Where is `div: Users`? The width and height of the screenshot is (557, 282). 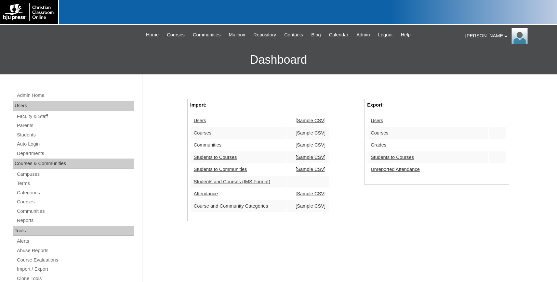
div: Users is located at coordinates (74, 106).